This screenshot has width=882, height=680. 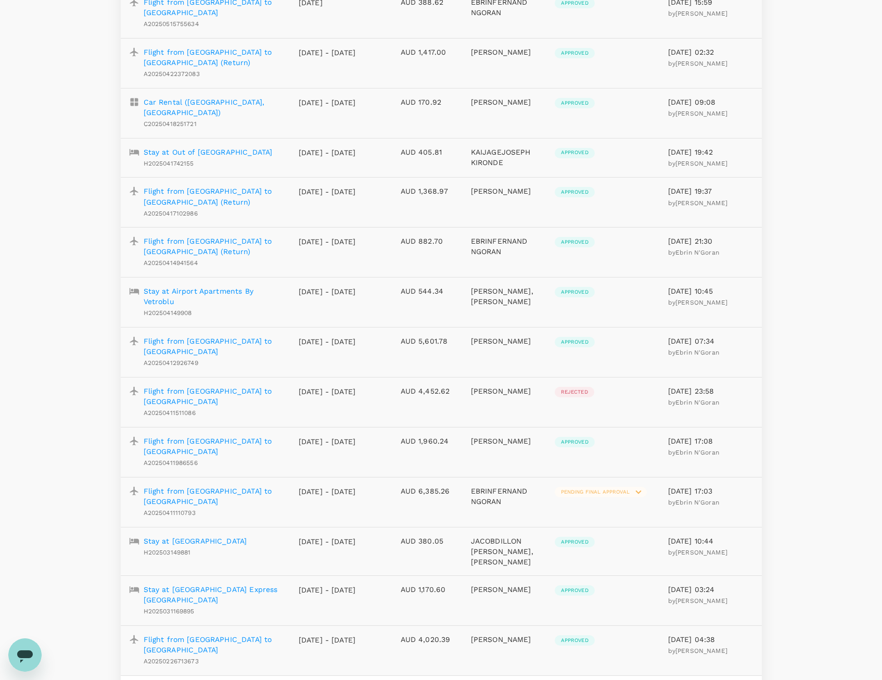 What do you see at coordinates (427, 541) in the screenshot?
I see `p: AUD 380.05` at bounding box center [427, 541].